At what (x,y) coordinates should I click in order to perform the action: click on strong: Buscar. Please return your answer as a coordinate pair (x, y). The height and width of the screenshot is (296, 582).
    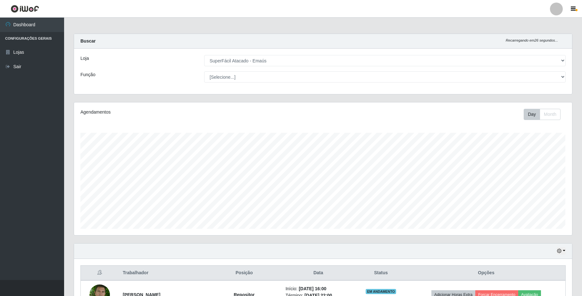
    Looking at the image, I should click on (88, 41).